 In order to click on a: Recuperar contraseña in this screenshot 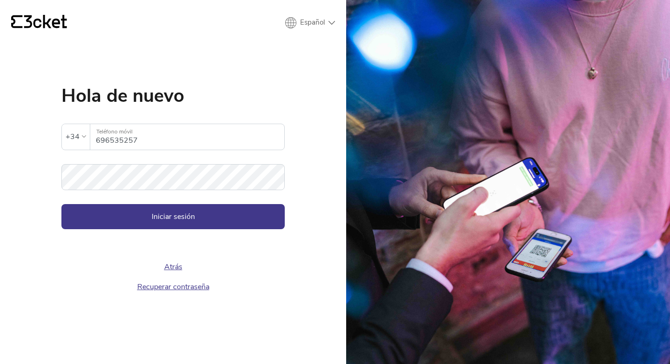, I will do `click(173, 287)`.